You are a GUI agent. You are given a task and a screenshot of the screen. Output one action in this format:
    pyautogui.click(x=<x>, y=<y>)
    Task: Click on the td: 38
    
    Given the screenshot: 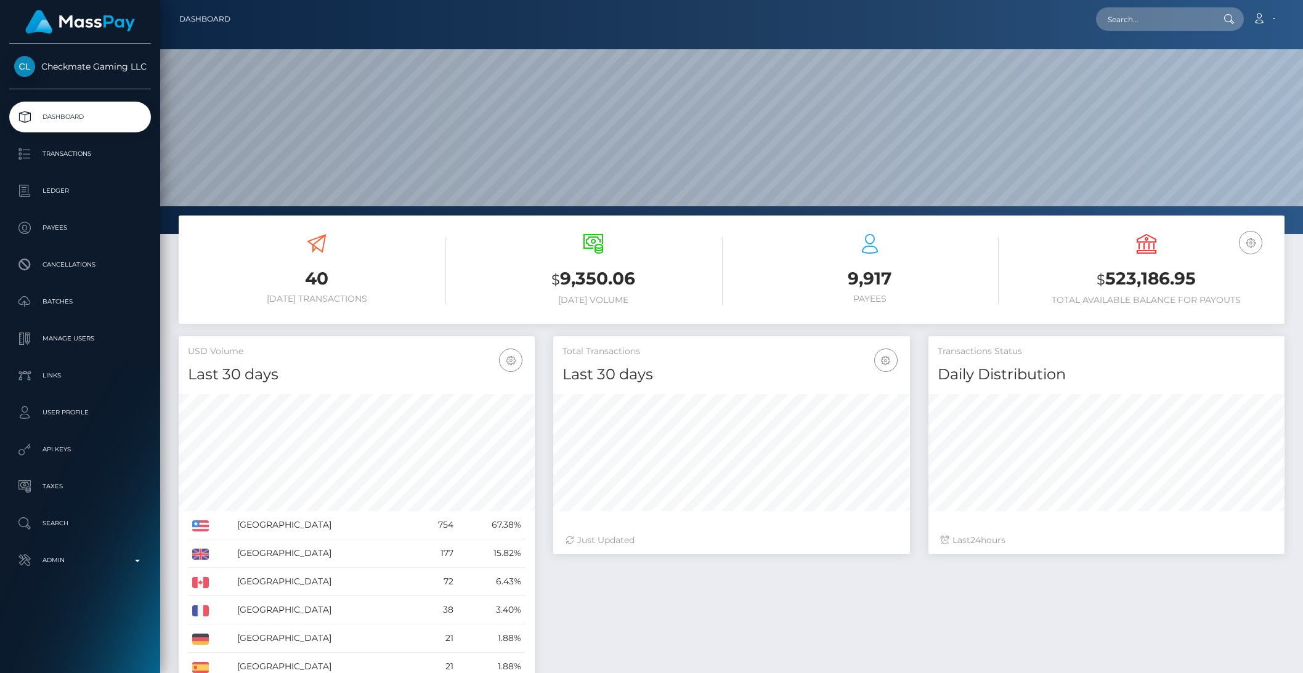 What is the action you would take?
    pyautogui.click(x=436, y=611)
    